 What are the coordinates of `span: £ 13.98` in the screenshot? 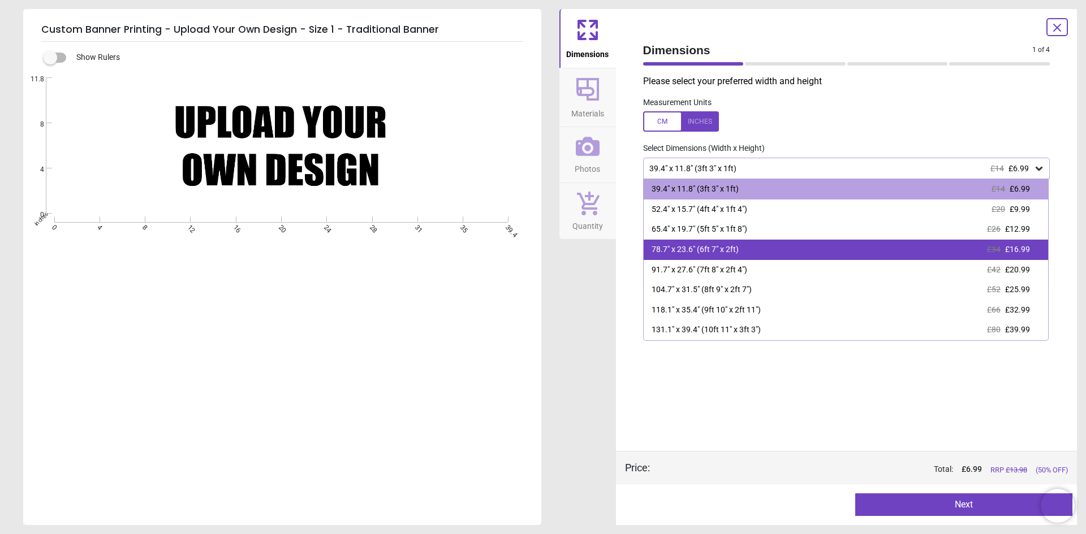 It's located at (1016, 470).